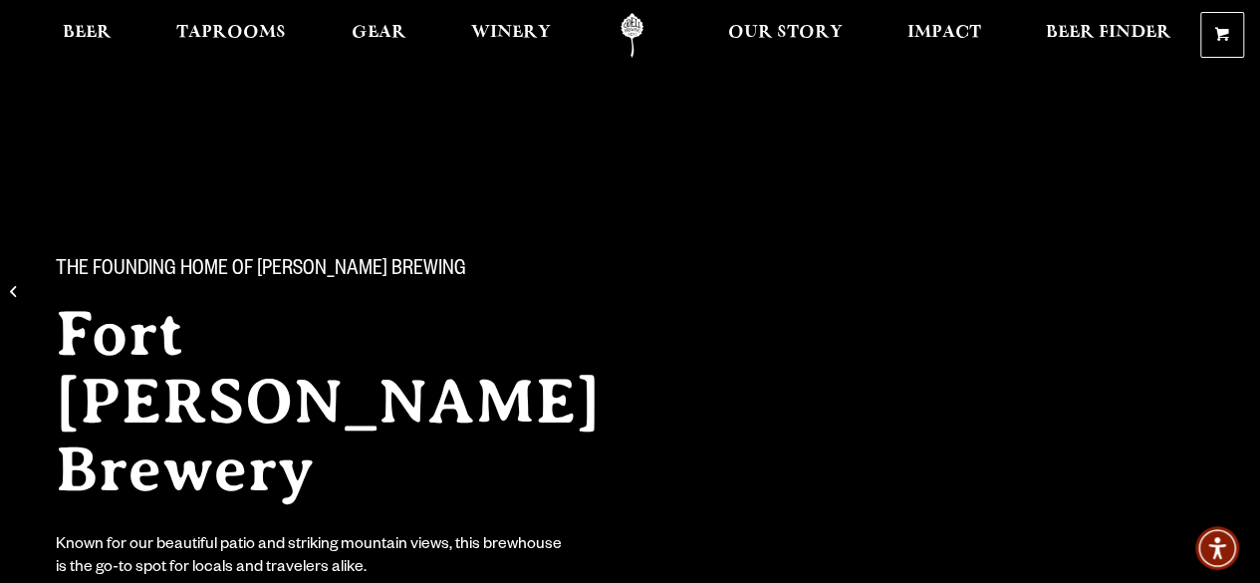 This screenshot has width=1260, height=583. Describe the element at coordinates (785, 35) in the screenshot. I see `a: Our Story` at that location.